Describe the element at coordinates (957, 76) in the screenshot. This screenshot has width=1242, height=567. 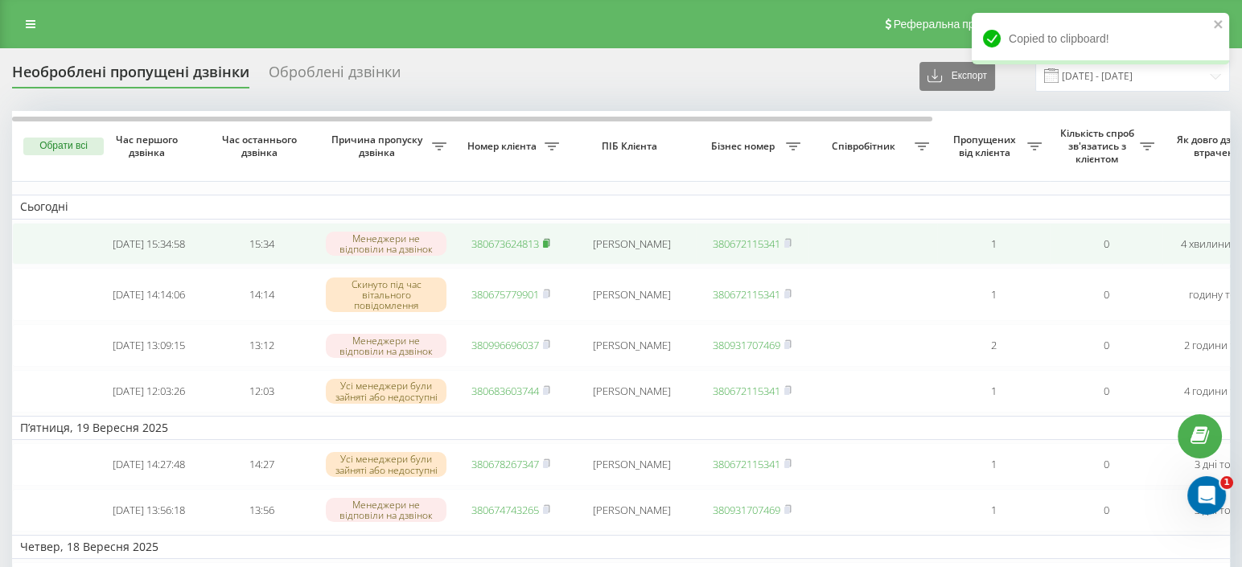
I see `button: Експорт` at that location.